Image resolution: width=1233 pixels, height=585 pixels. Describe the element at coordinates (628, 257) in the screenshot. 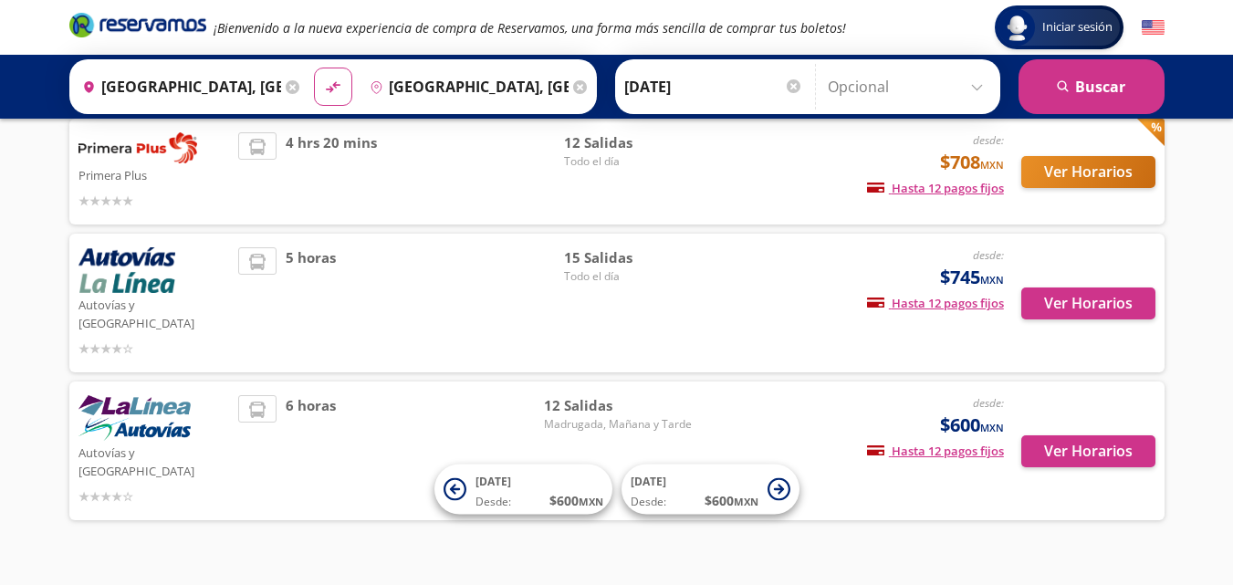

I see `span: 15 Salidas` at that location.